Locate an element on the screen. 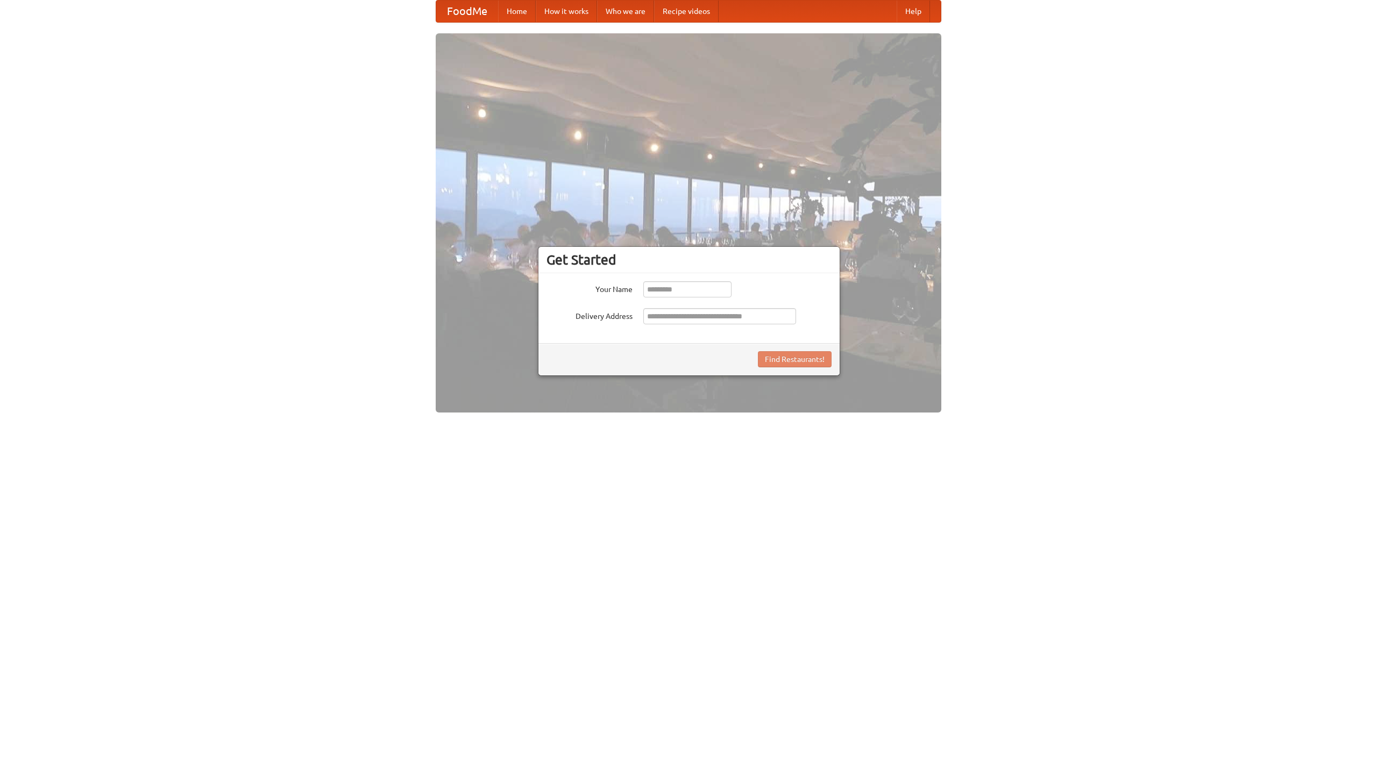  a: FoodMe is located at coordinates (467, 11).